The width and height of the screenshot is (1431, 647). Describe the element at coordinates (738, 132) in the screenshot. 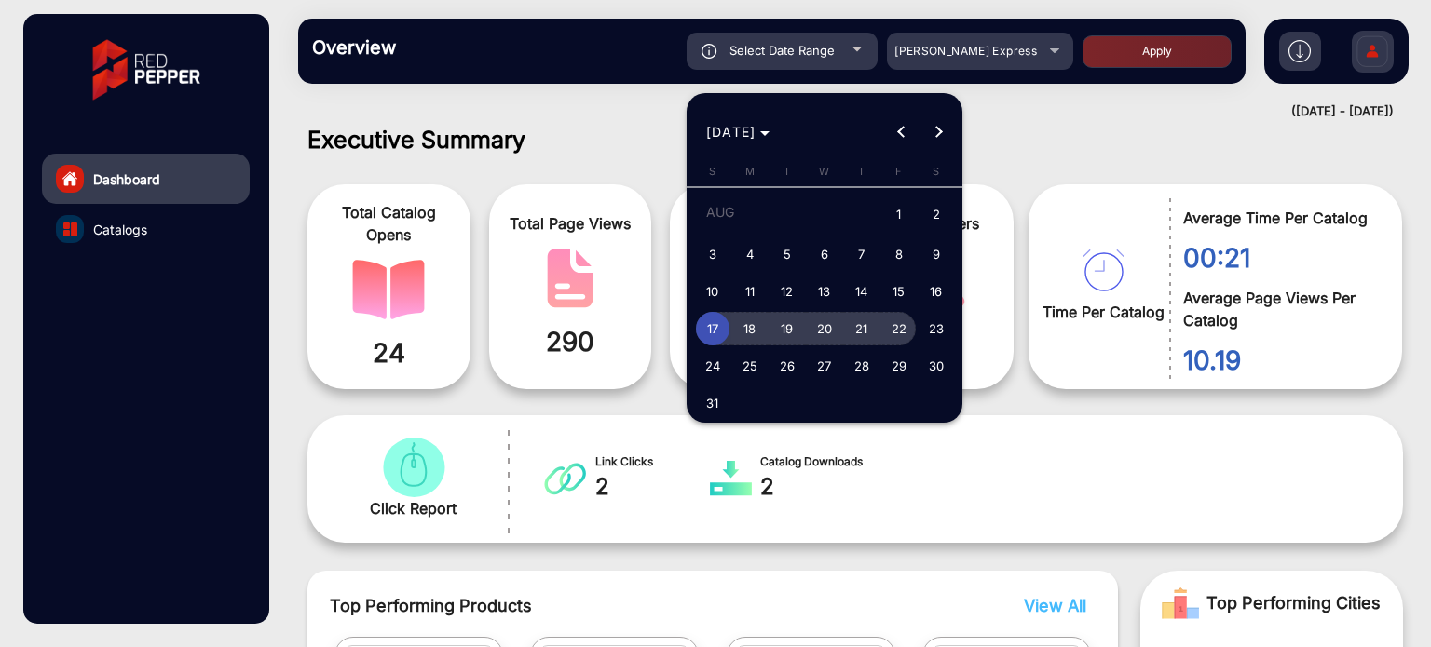

I see `button: Choose month and year` at that location.